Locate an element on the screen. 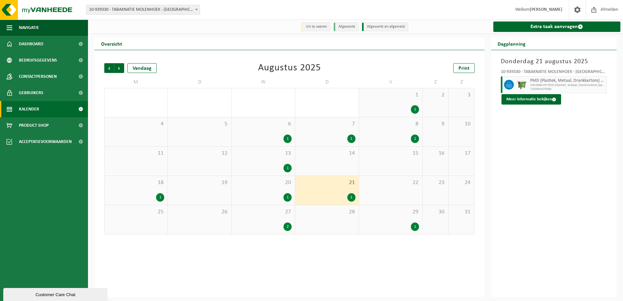  span: Gebruikers is located at coordinates (31, 93).